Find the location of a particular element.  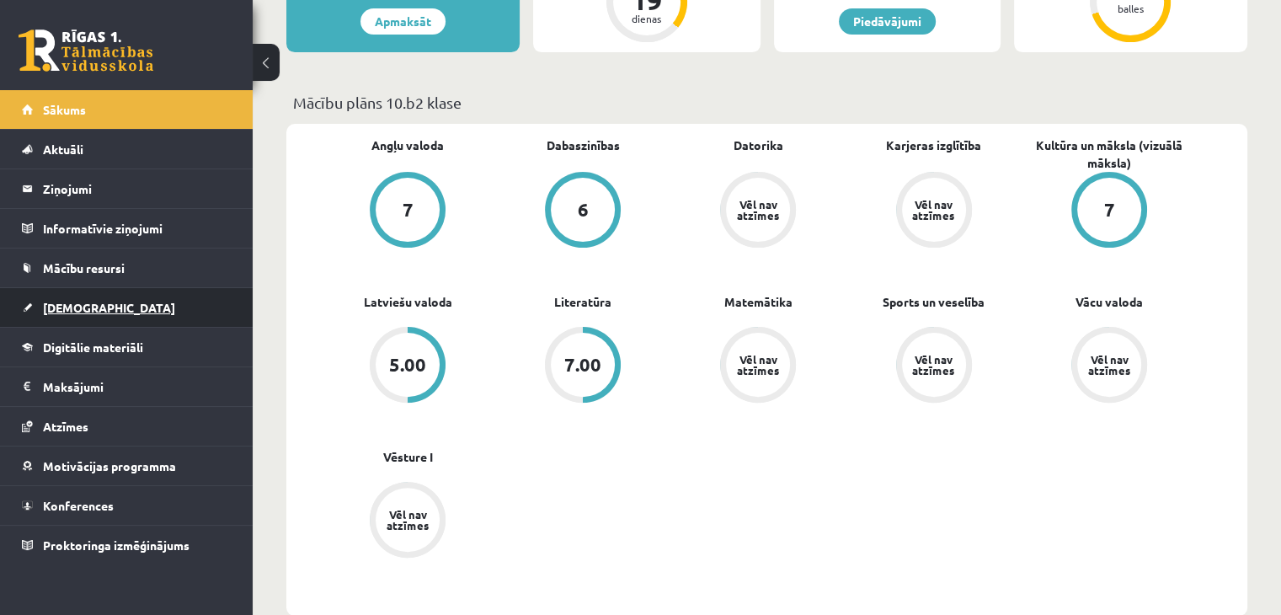

a: Motivācijas programma is located at coordinates (126, 466).